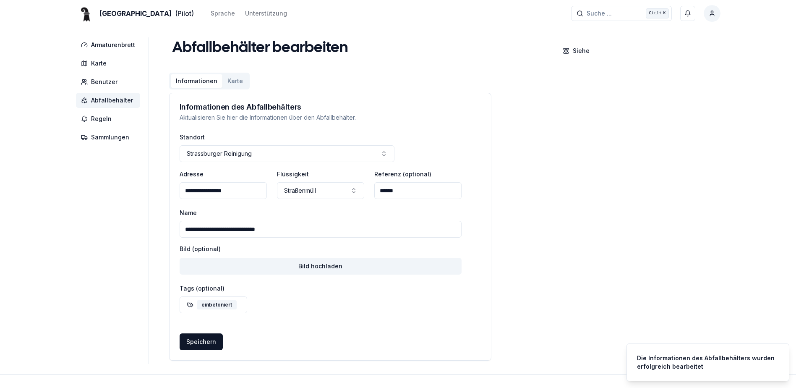  What do you see at coordinates (260, 48) in the screenshot?
I see `h1: Abfallbehälter bearbeiten` at bounding box center [260, 48].